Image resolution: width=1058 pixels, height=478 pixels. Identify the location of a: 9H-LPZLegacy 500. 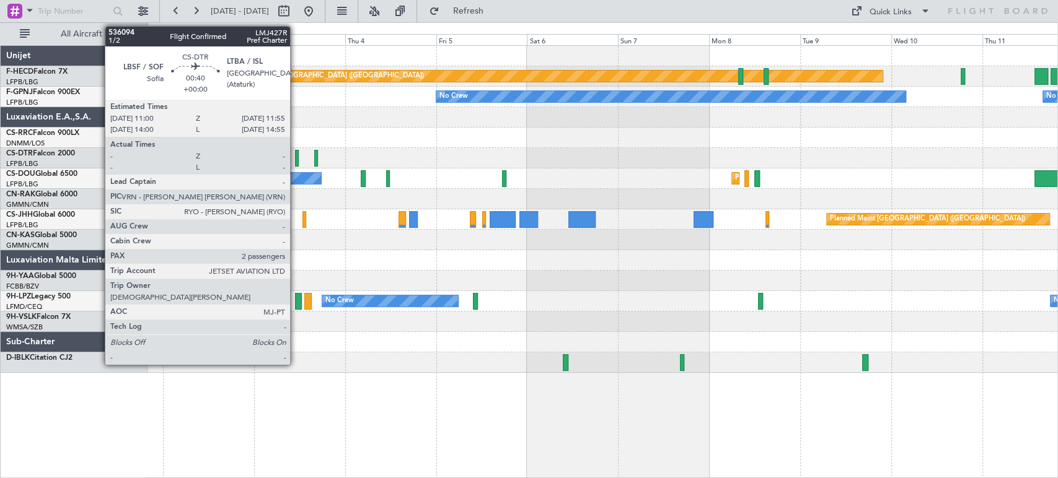
(38, 297).